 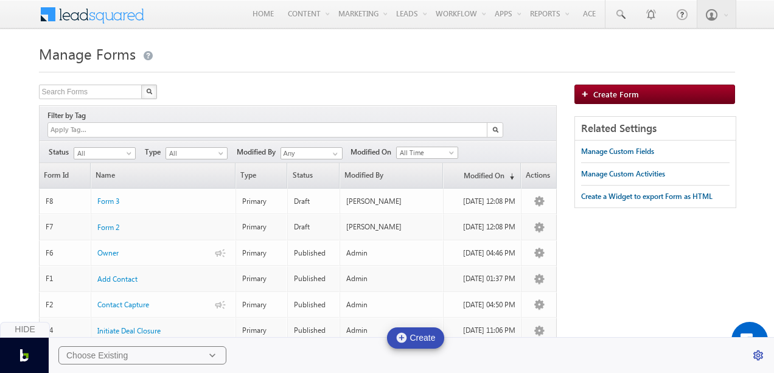 What do you see at coordinates (391, 175) in the screenshot?
I see `a: Modified By` at bounding box center [391, 175].